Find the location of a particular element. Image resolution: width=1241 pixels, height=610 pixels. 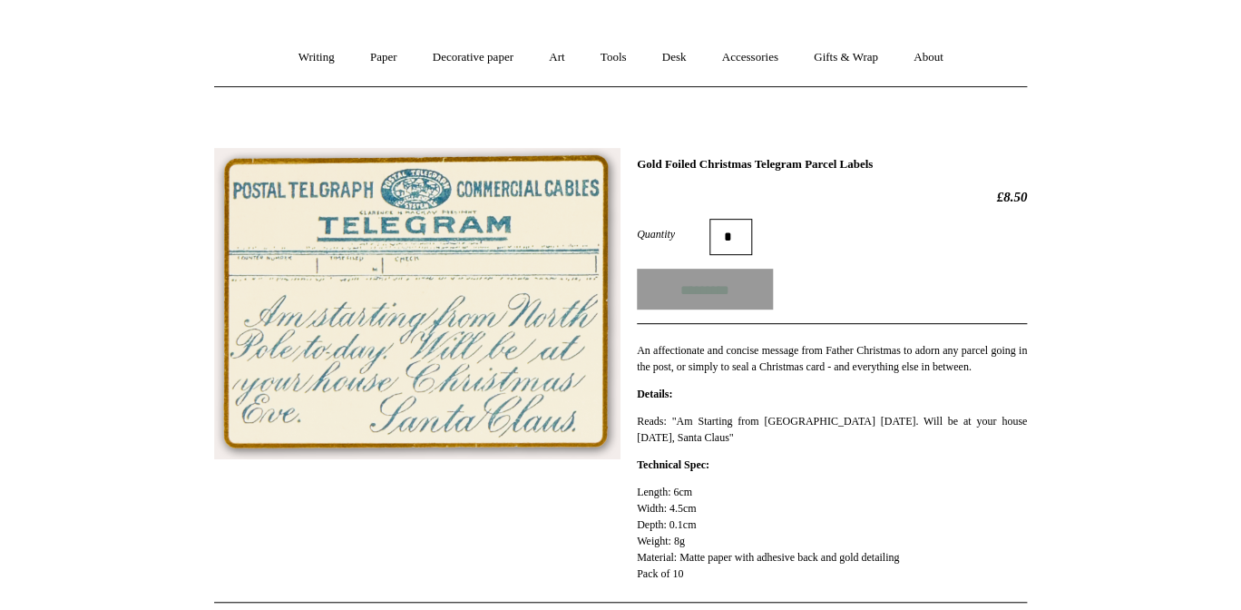

a: Paper is located at coordinates (384, 57).